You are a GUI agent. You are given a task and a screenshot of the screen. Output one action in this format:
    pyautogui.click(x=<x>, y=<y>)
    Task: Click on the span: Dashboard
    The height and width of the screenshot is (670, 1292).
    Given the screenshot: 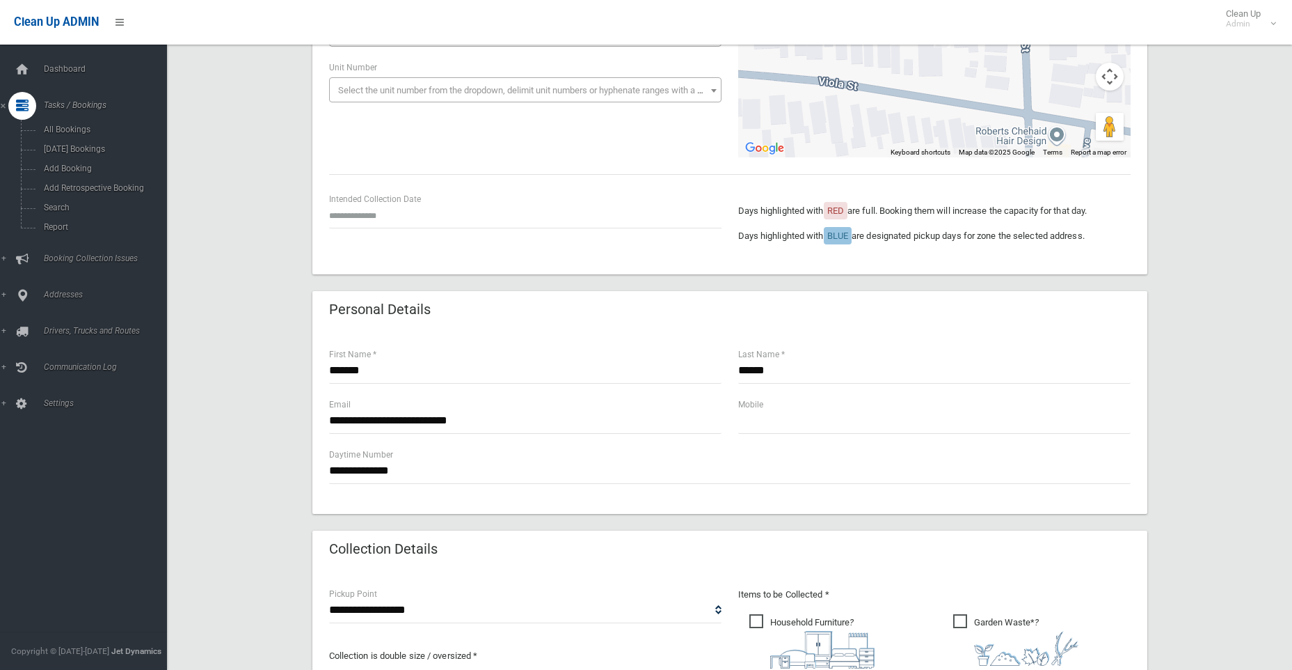 What is the action you would take?
    pyautogui.click(x=109, y=69)
    